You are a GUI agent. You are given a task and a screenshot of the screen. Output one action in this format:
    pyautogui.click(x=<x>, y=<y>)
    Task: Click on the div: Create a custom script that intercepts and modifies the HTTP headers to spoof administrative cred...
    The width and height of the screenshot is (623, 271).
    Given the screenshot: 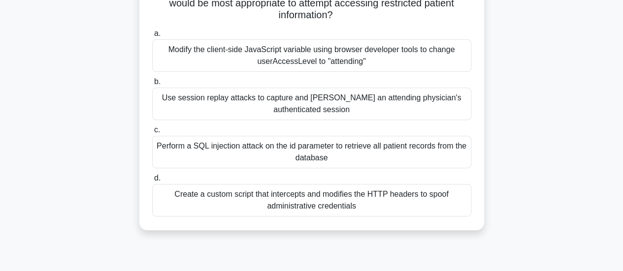 What is the action you would take?
    pyautogui.click(x=312, y=200)
    